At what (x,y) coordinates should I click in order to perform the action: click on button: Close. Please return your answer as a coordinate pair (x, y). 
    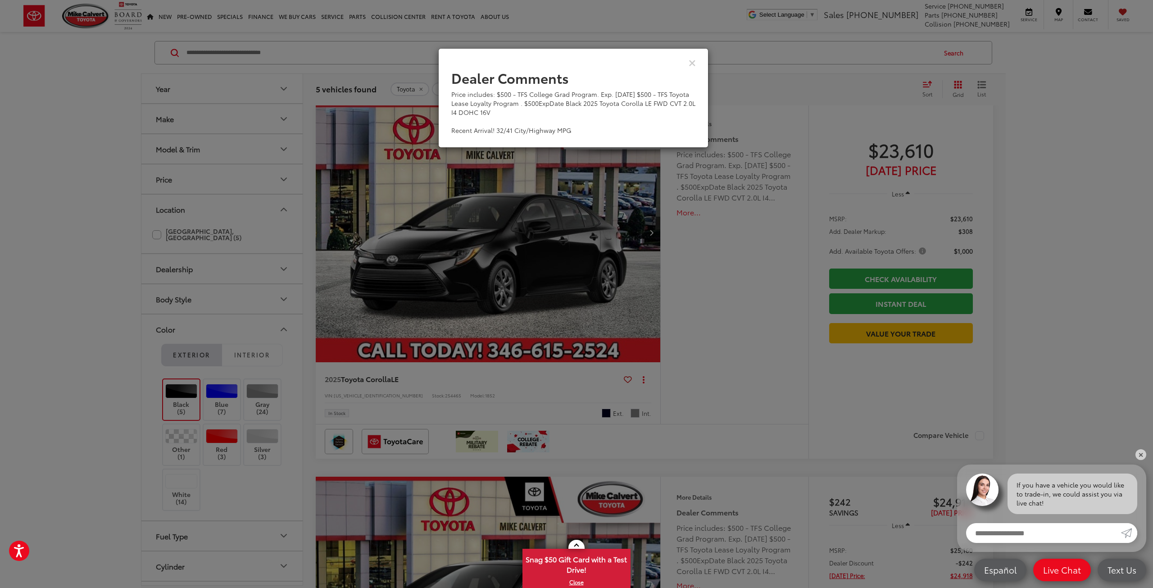
    Looking at the image, I should click on (692, 62).